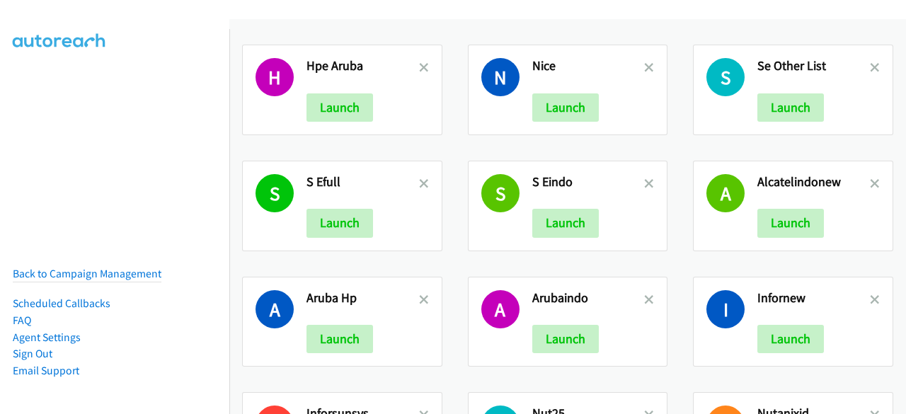  What do you see at coordinates (87, 273) in the screenshot?
I see `a: Back to Campaign Management` at bounding box center [87, 273].